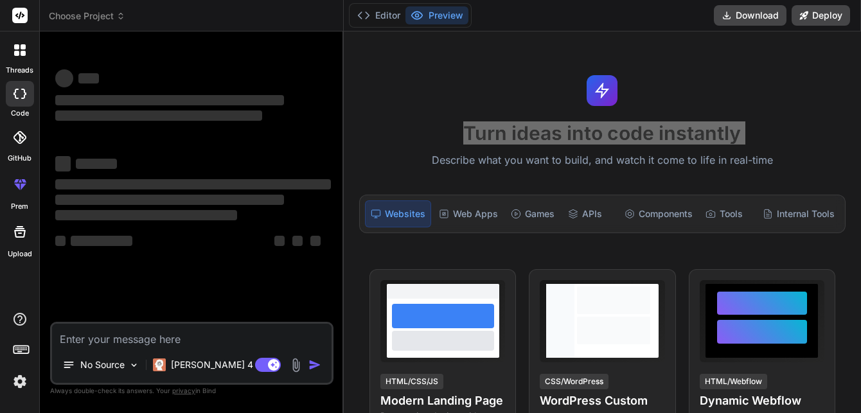  Describe the element at coordinates (590, 214) in the screenshot. I see `div: APIs` at that location.